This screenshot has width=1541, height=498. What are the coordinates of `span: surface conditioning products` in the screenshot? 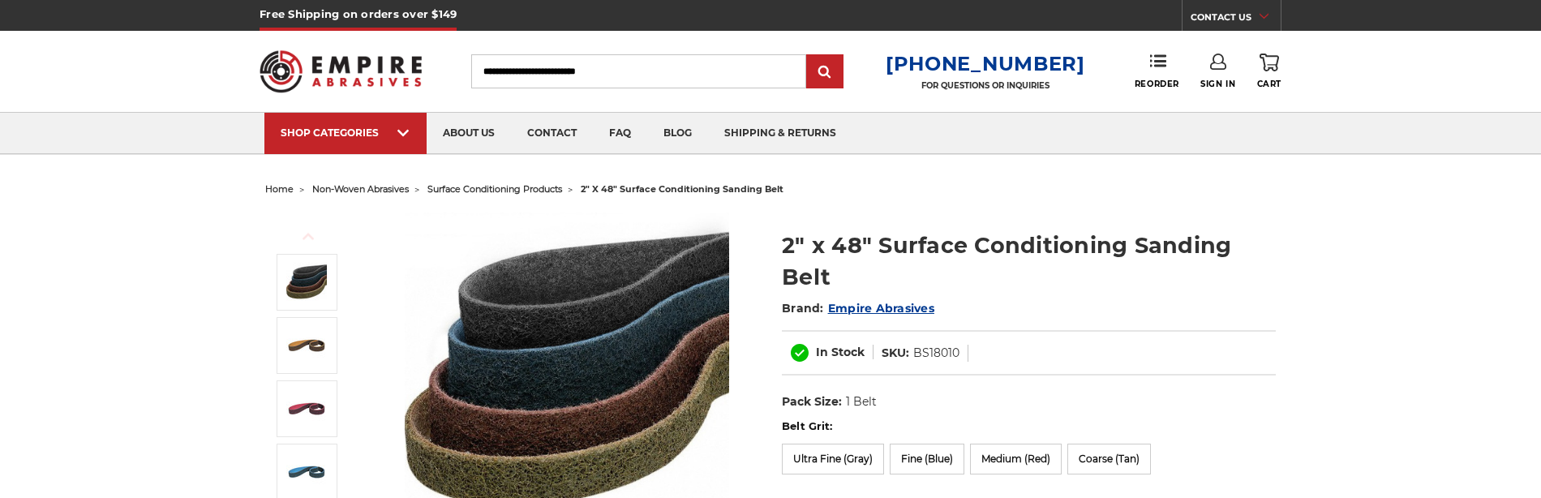 It's located at (495, 189).